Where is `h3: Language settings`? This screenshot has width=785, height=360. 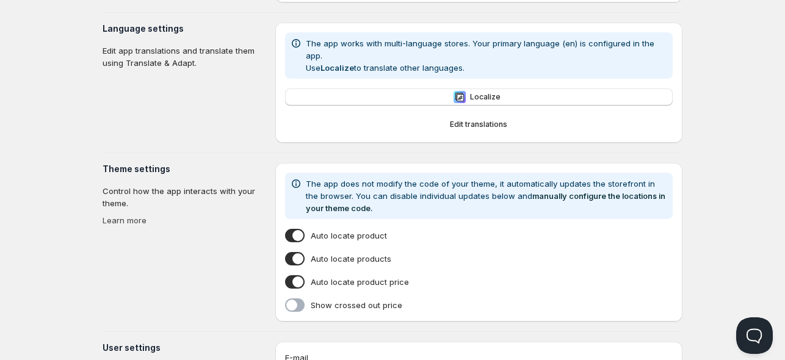
h3: Language settings is located at coordinates (184, 29).